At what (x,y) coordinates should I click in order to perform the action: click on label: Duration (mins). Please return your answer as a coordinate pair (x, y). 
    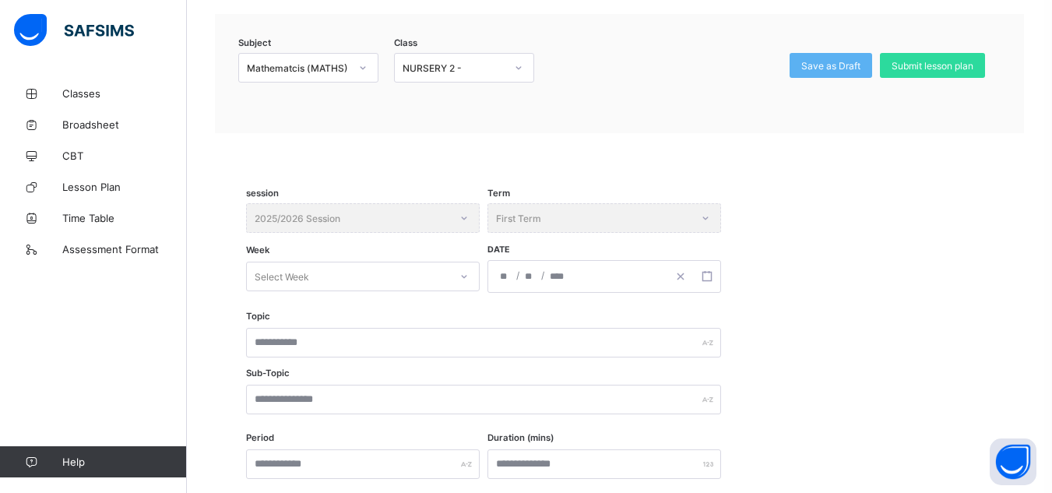
    Looking at the image, I should click on (520, 438).